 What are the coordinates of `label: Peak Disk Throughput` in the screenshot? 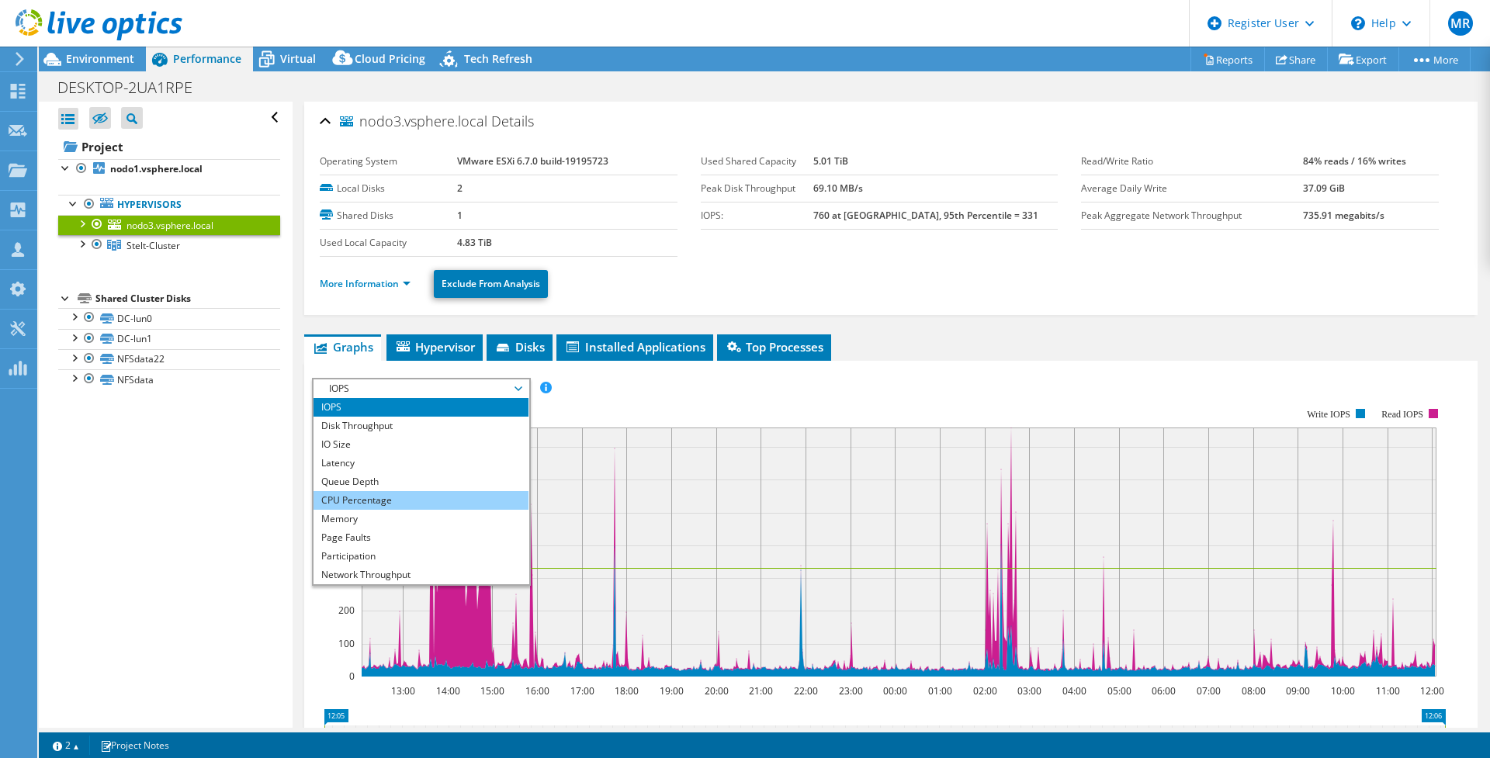 It's located at (757, 189).